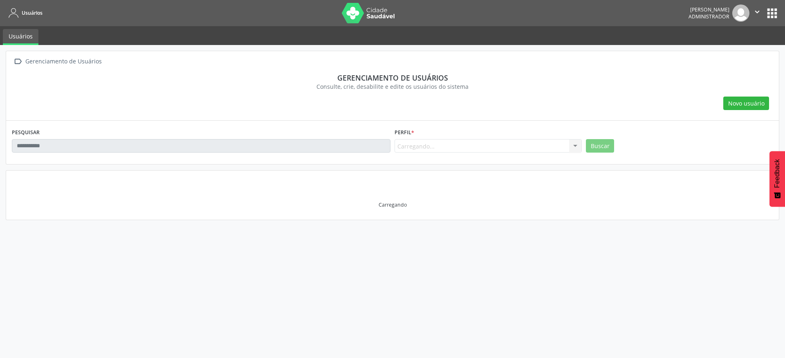 The width and height of the screenshot is (785, 358). I want to click on span: Administrador, so click(709, 16).